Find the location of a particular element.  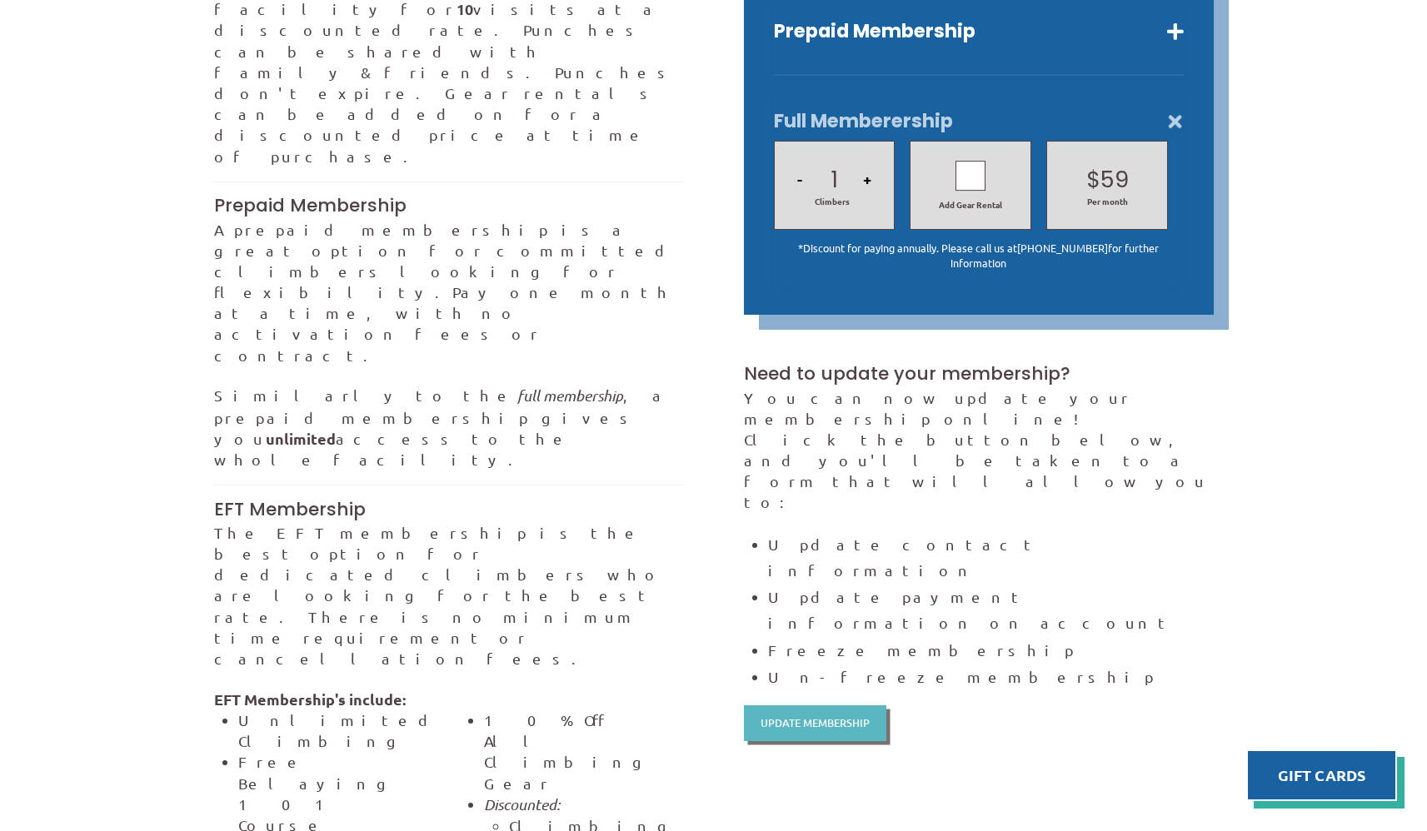

span: Un-freeze membership is located at coordinates (961, 676).